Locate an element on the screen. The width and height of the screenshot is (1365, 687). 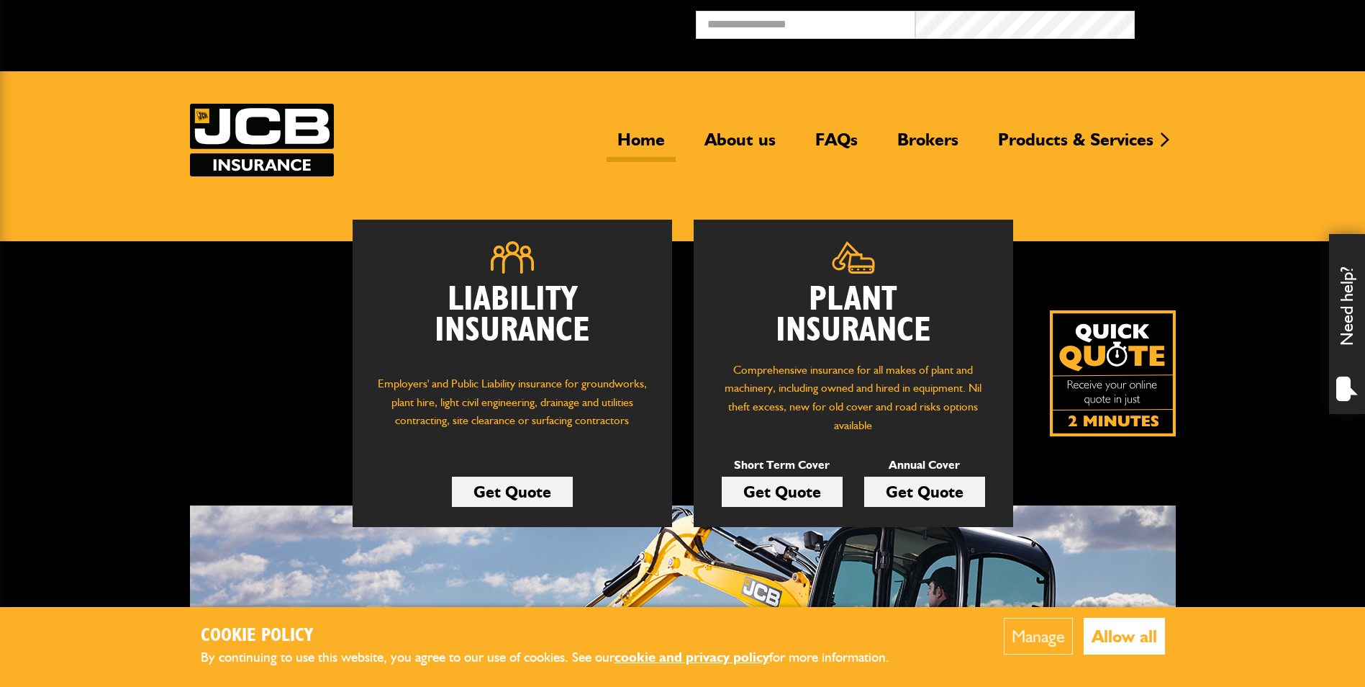
h2: Liability Insurance is located at coordinates (512, 322).